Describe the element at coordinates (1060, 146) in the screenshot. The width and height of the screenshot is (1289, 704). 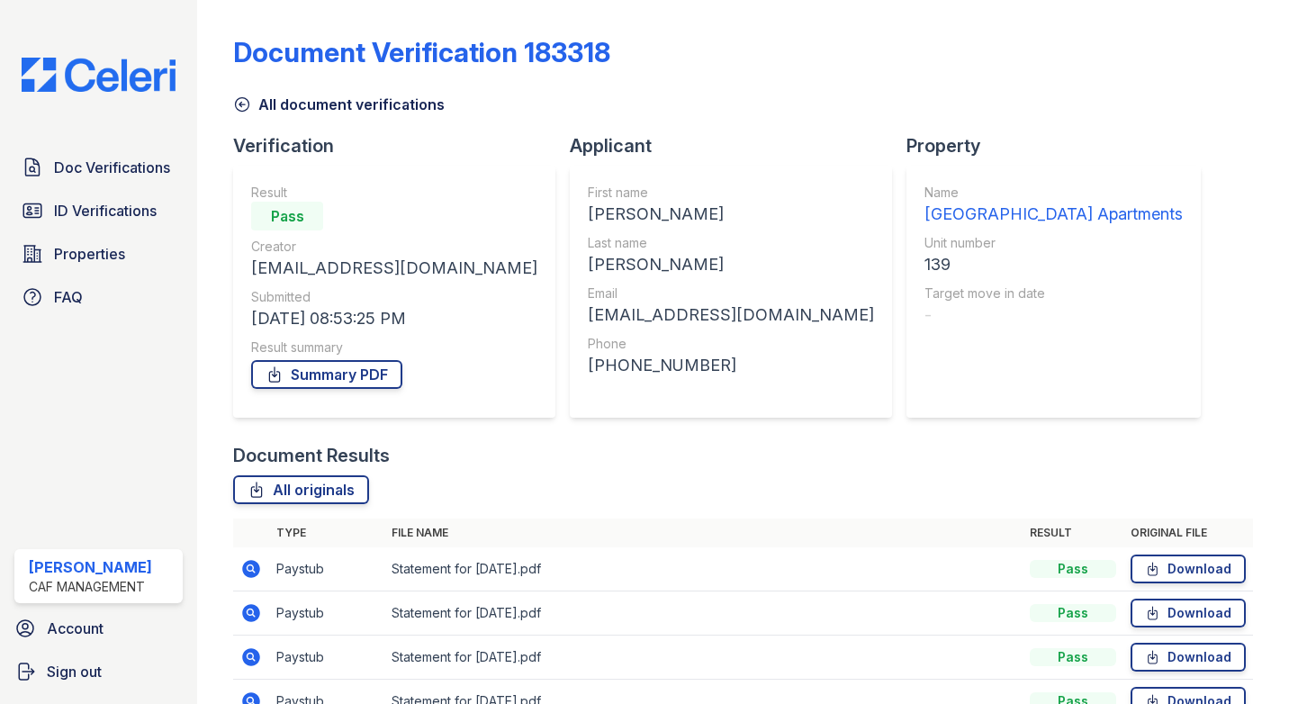
I see `div: Property` at that location.